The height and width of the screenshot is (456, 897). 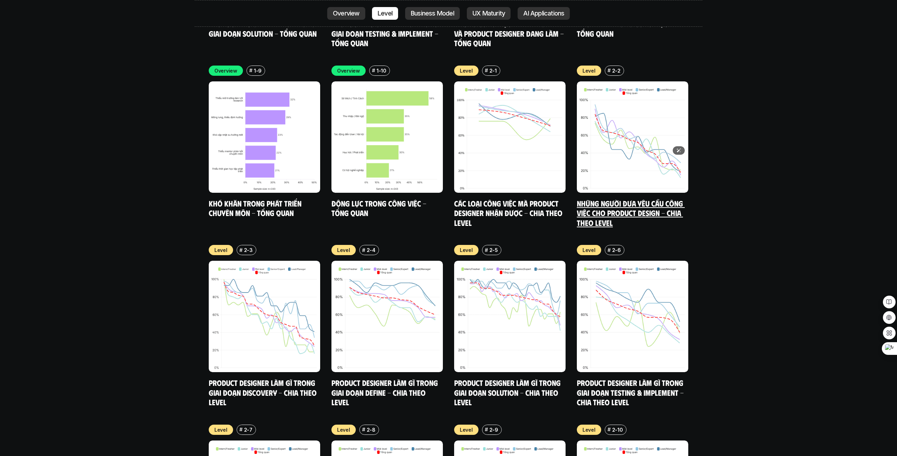 I want to click on p: 1-10, so click(x=381, y=71).